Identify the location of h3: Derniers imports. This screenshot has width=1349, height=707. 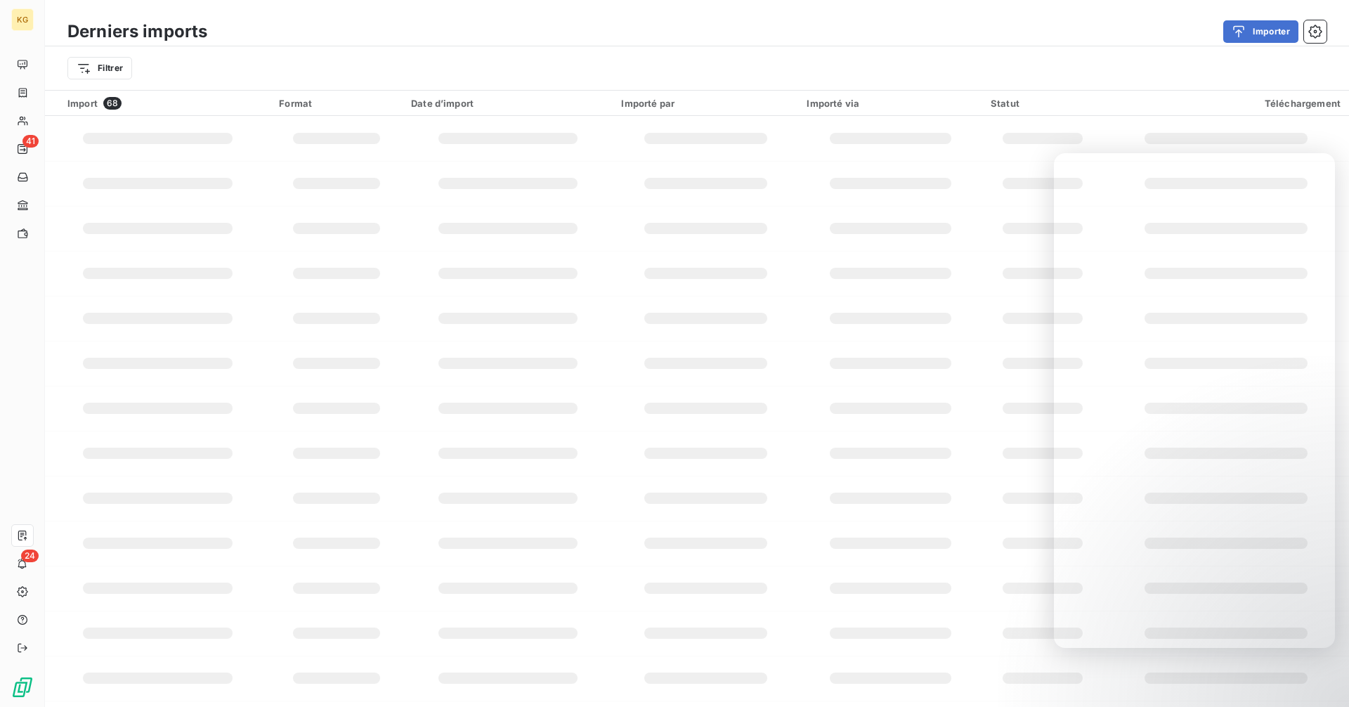
(137, 32).